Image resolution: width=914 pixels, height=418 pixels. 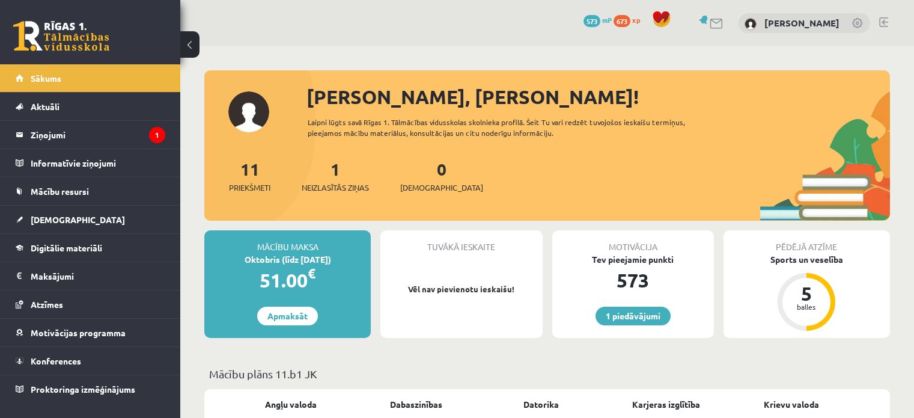 I want to click on a: Angļu valoda, so click(x=291, y=404).